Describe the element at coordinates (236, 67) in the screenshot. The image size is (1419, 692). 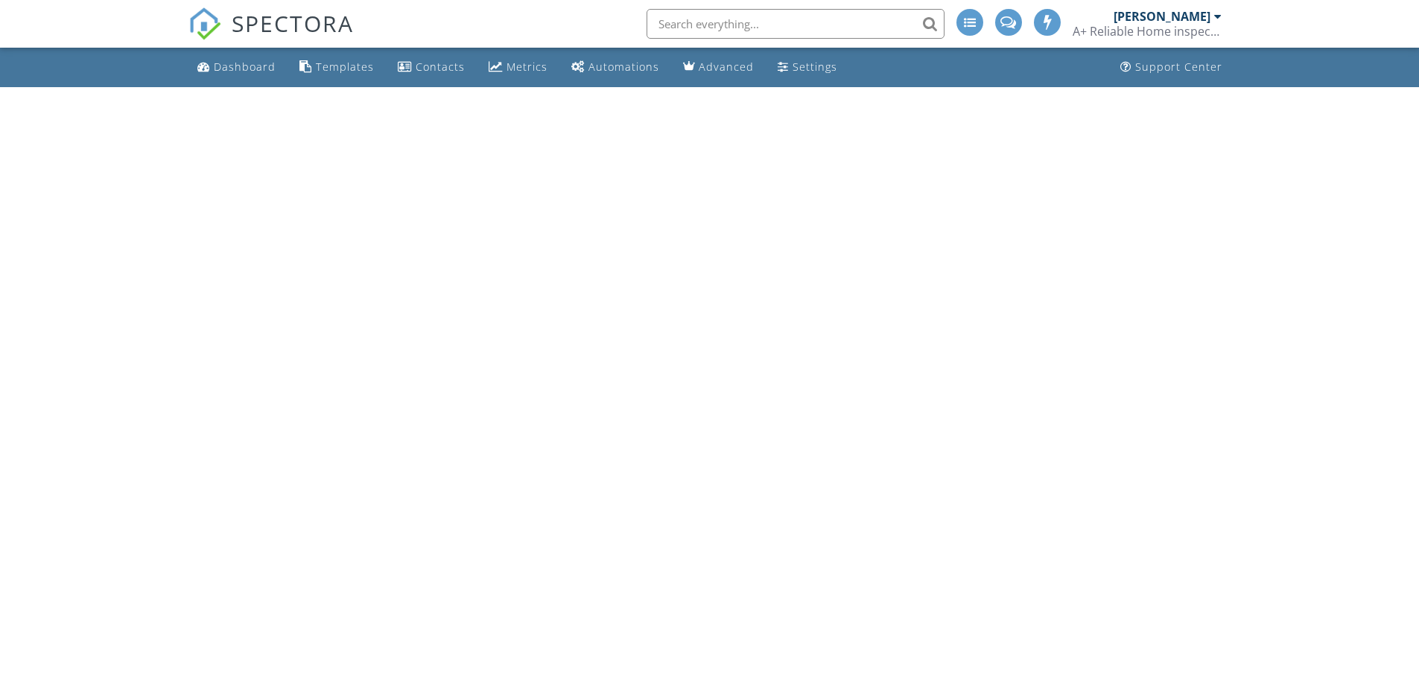
I see `a: Dashboard` at that location.